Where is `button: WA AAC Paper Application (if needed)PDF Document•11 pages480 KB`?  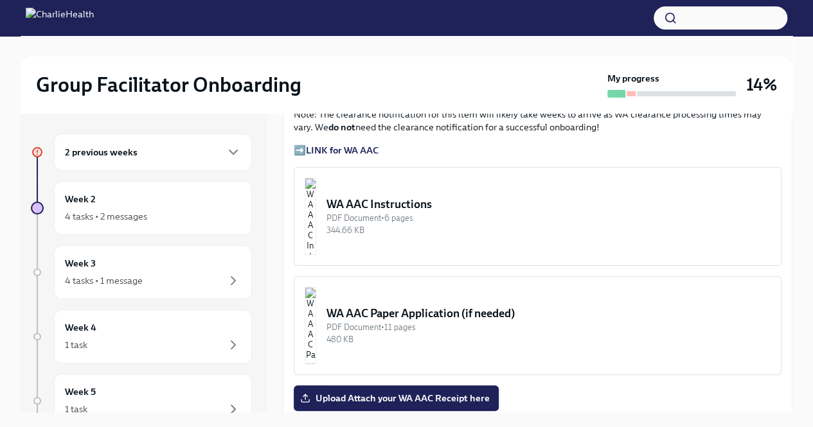
button: WA AAC Paper Application (if needed)PDF Document•11 pages480 KB is located at coordinates (537, 326).